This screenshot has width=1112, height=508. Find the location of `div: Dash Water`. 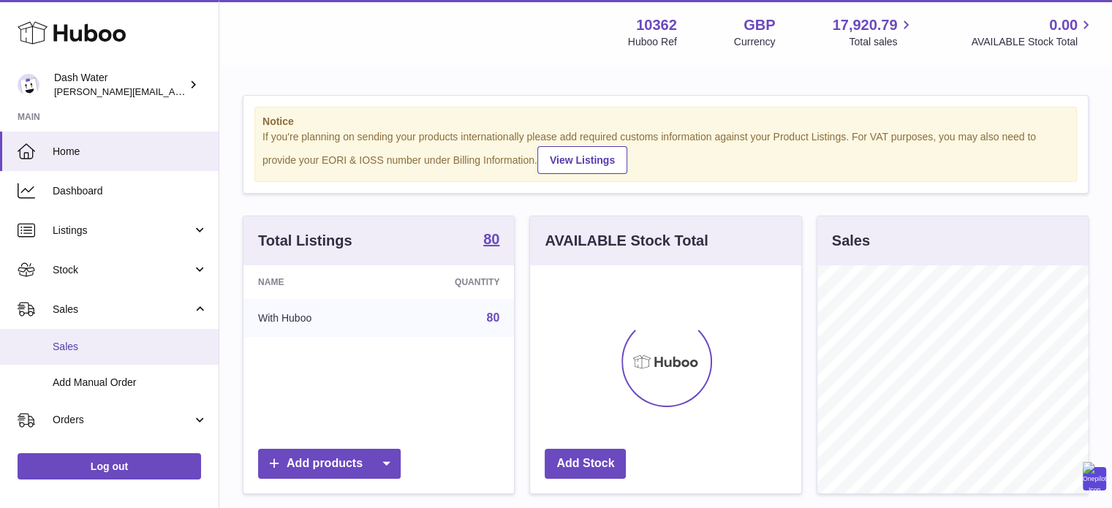

div: Dash Water is located at coordinates (120, 85).